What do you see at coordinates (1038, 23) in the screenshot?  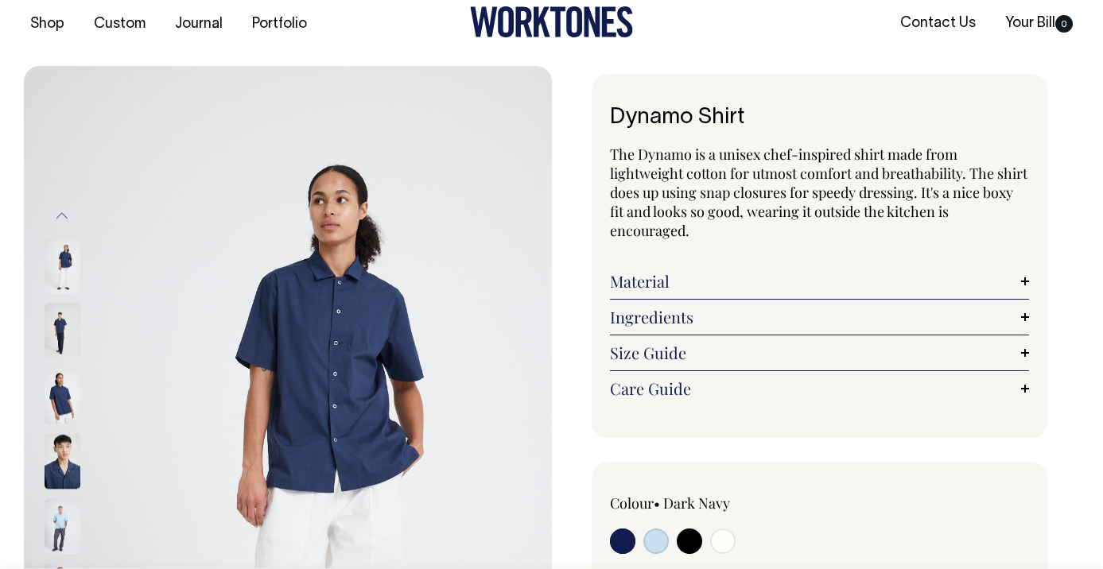 I see `a: Your Bill0` at bounding box center [1038, 23].